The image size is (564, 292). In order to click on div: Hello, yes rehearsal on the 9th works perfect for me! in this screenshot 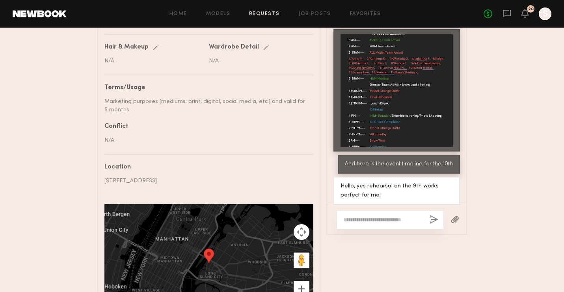, I will do `click(397, 191)`.